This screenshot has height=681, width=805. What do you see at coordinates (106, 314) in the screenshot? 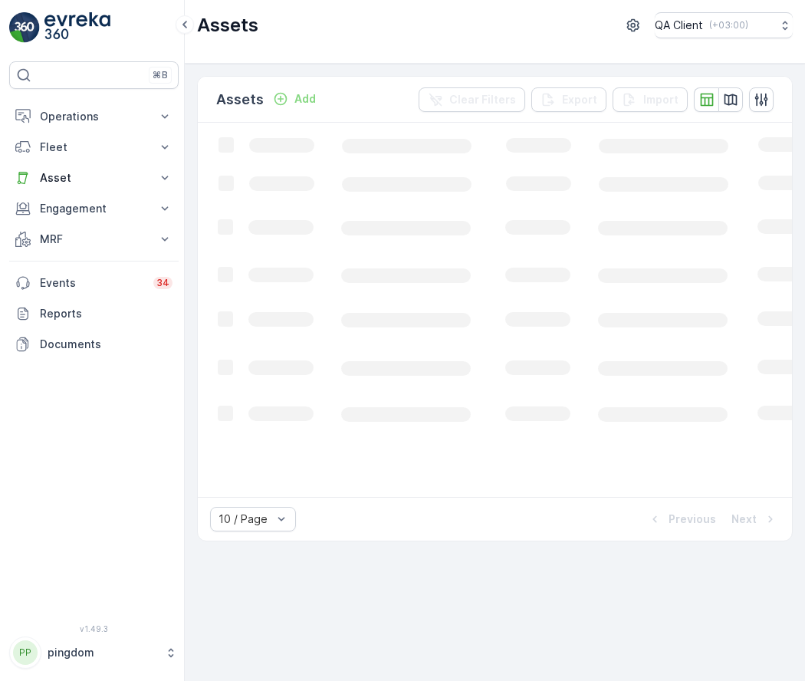
I see `p: Reports` at bounding box center [106, 314].